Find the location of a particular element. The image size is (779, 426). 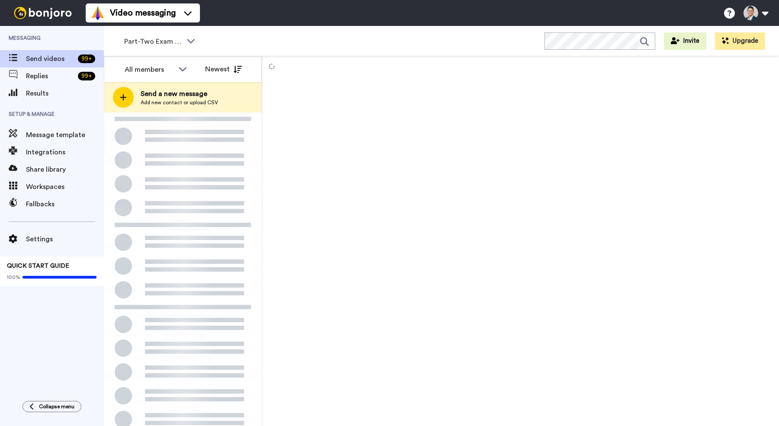

img: mm.png is located at coordinates (121, 180).